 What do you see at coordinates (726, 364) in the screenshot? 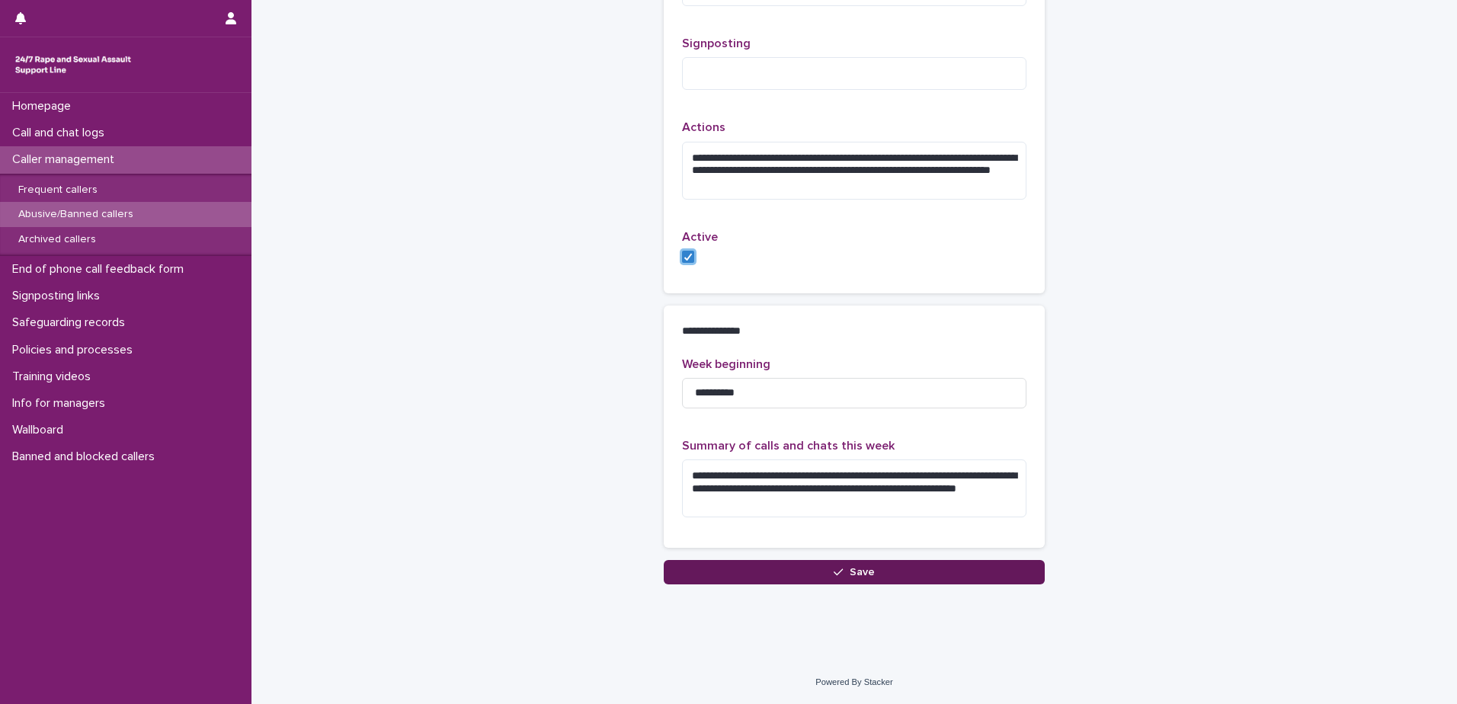
I see `span: Week beginning` at bounding box center [726, 364].